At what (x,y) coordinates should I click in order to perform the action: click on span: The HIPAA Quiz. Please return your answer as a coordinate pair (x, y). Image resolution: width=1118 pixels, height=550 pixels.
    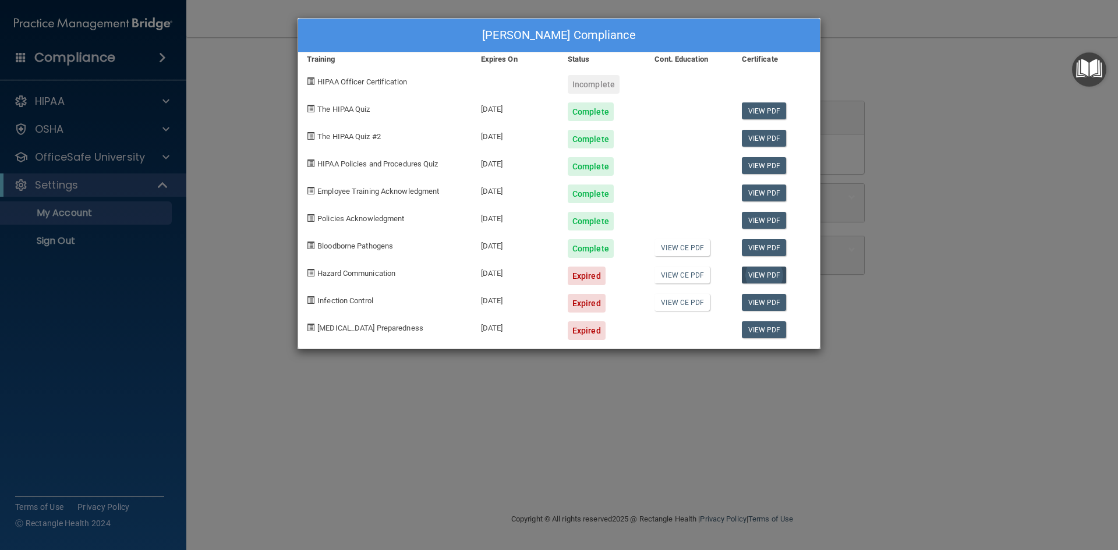
    Looking at the image, I should click on (343, 109).